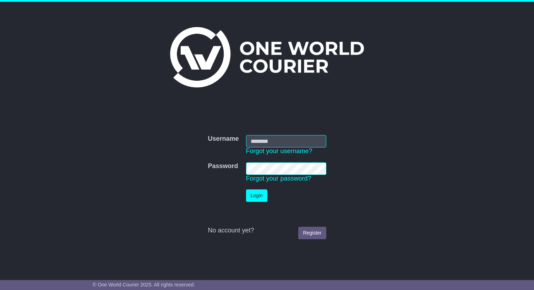  I want to click on label: Username, so click(223, 139).